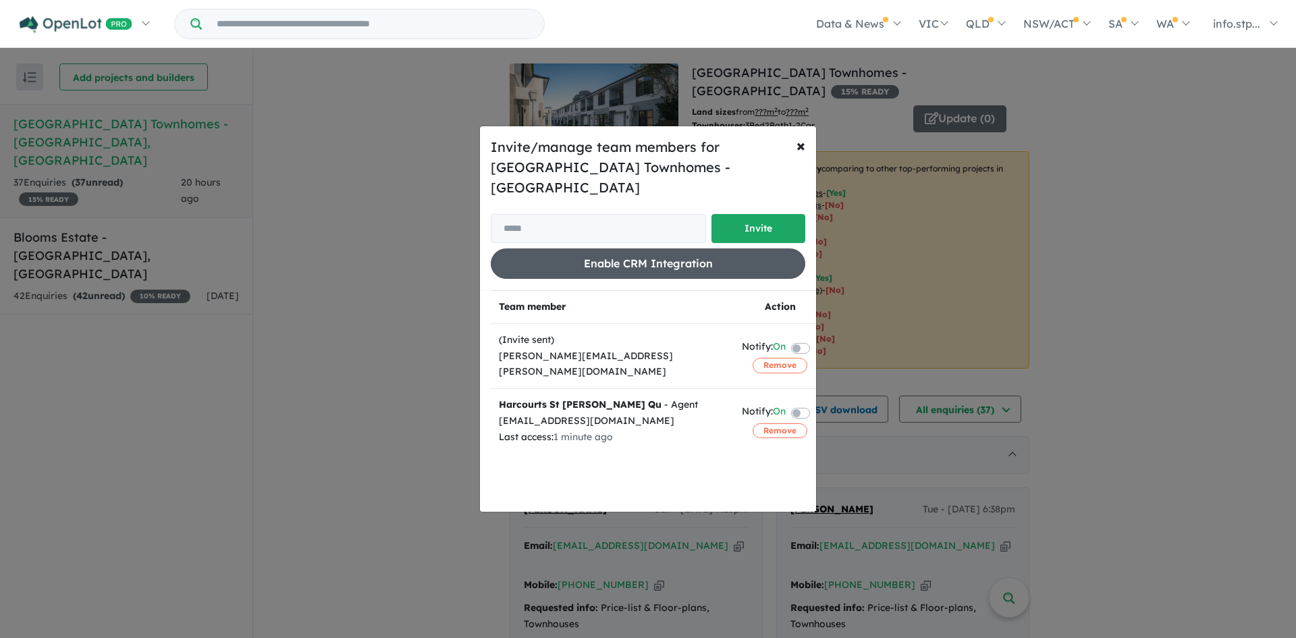 Image resolution: width=1296 pixels, height=638 pixels. What do you see at coordinates (1236, 24) in the screenshot?
I see `span: info.stp...` at bounding box center [1236, 24].